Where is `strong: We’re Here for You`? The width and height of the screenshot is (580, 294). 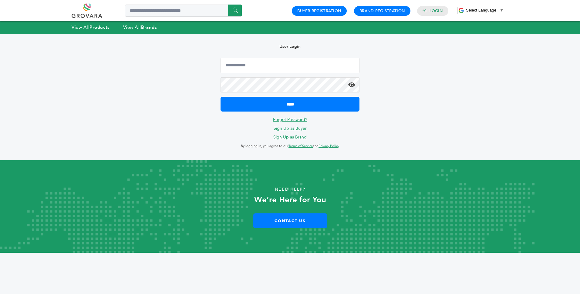
strong: We’re Here for You is located at coordinates (290, 200).